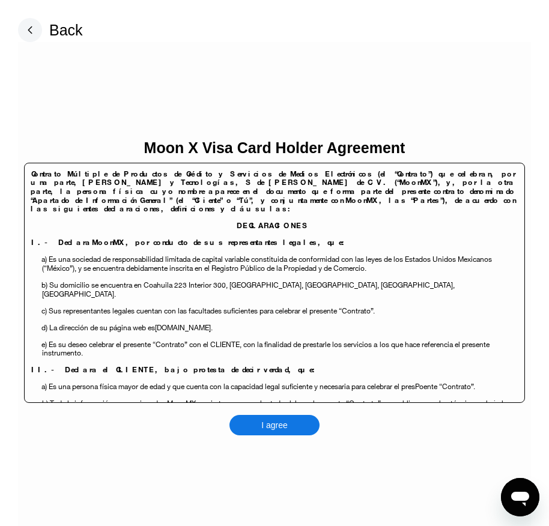 Image resolution: width=549 pixels, height=526 pixels. What do you see at coordinates (174, 369) in the screenshot?
I see `span: II.- Declara el CLIENTE, bajo protesta de decir verdad, que:` at bounding box center [174, 369].